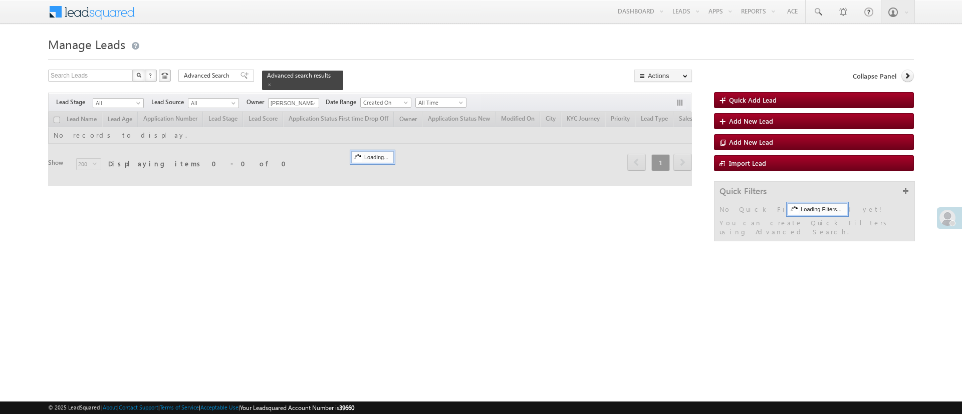 This screenshot has width=962, height=414. Describe the element at coordinates (663, 76) in the screenshot. I see `button: Actions` at that location.